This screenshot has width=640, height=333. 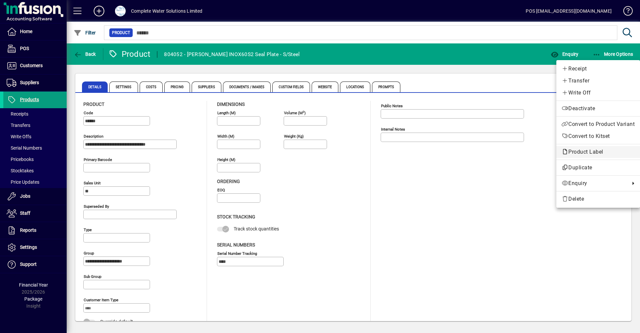 I want to click on span: Duplicate, so click(x=598, y=167).